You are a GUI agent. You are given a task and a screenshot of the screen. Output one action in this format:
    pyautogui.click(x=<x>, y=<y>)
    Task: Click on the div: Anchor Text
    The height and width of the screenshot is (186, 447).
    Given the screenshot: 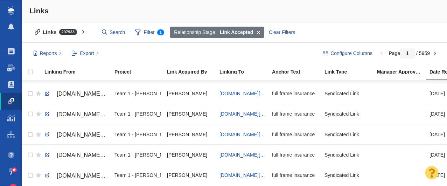 What is the action you would take?
    pyautogui.click(x=298, y=72)
    